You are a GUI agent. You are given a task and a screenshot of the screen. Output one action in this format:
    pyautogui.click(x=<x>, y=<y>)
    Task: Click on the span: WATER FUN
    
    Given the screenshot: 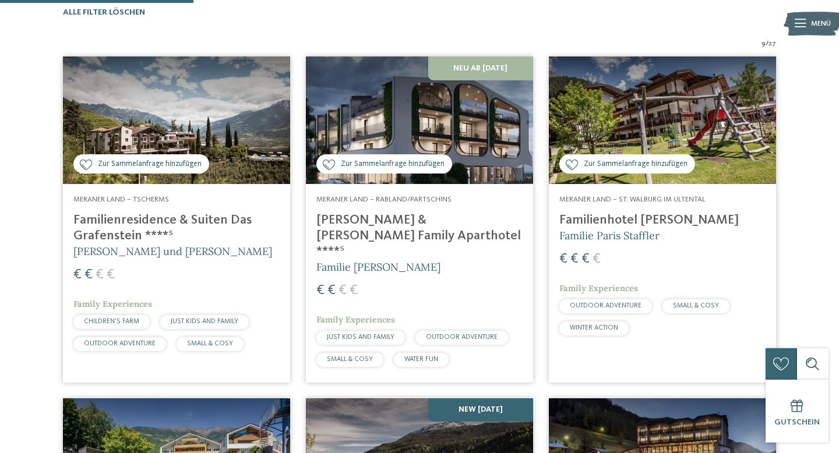 What is the action you would take?
    pyautogui.click(x=421, y=359)
    